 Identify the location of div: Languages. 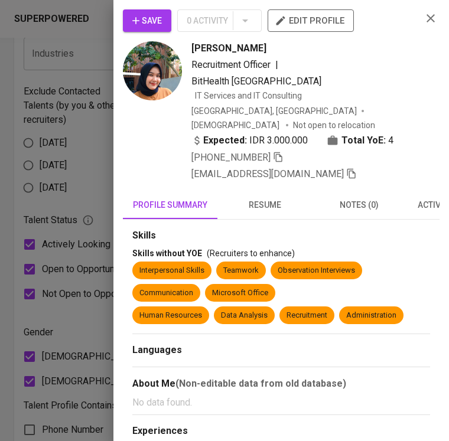
(281, 350).